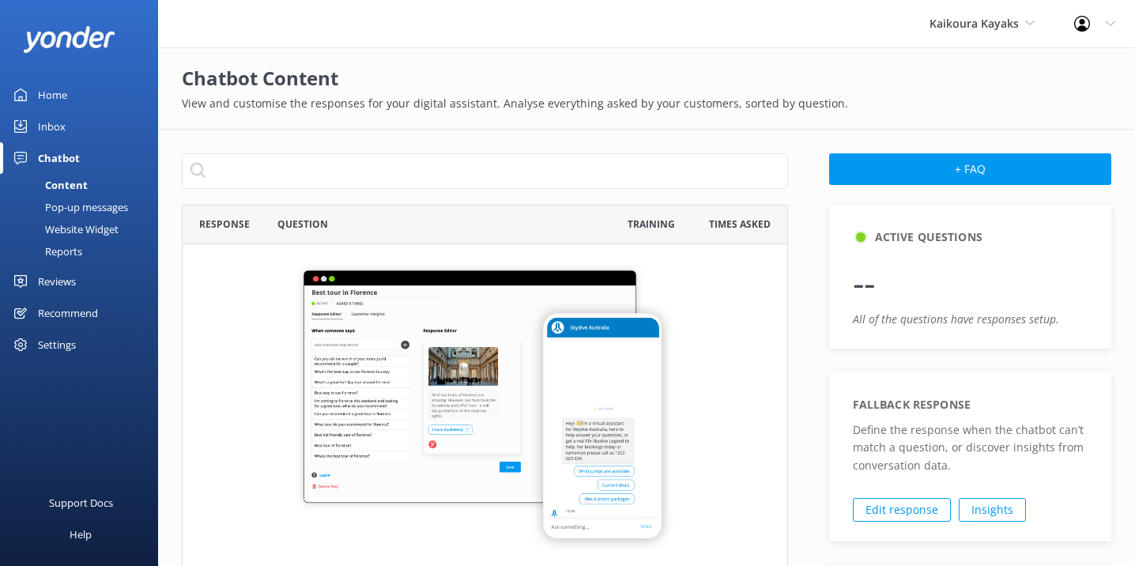 This screenshot has width=1135, height=566. Describe the element at coordinates (64, 229) in the screenshot. I see `div: Website Widget` at that location.